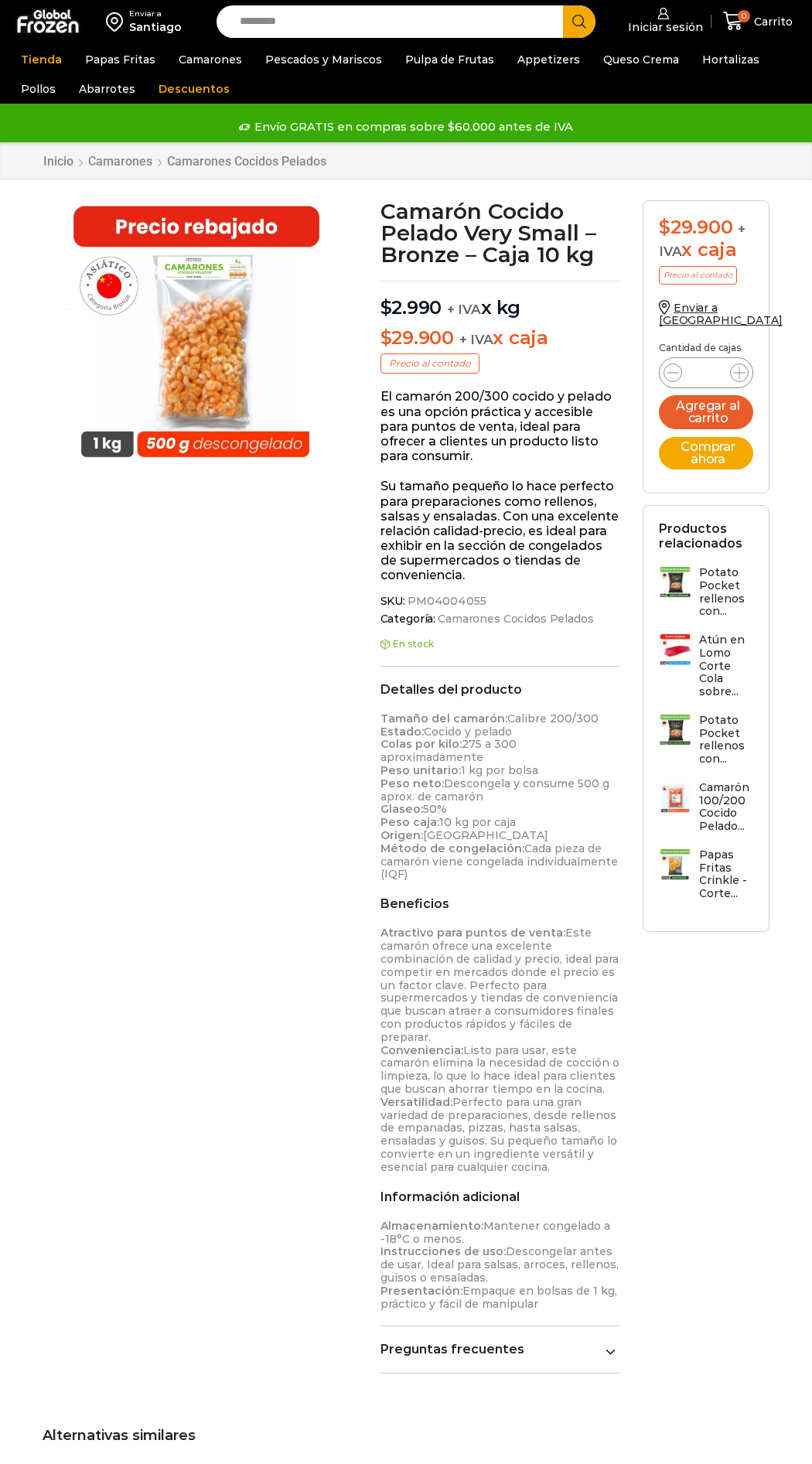  I want to click on h2: Detalles del producto, so click(500, 689).